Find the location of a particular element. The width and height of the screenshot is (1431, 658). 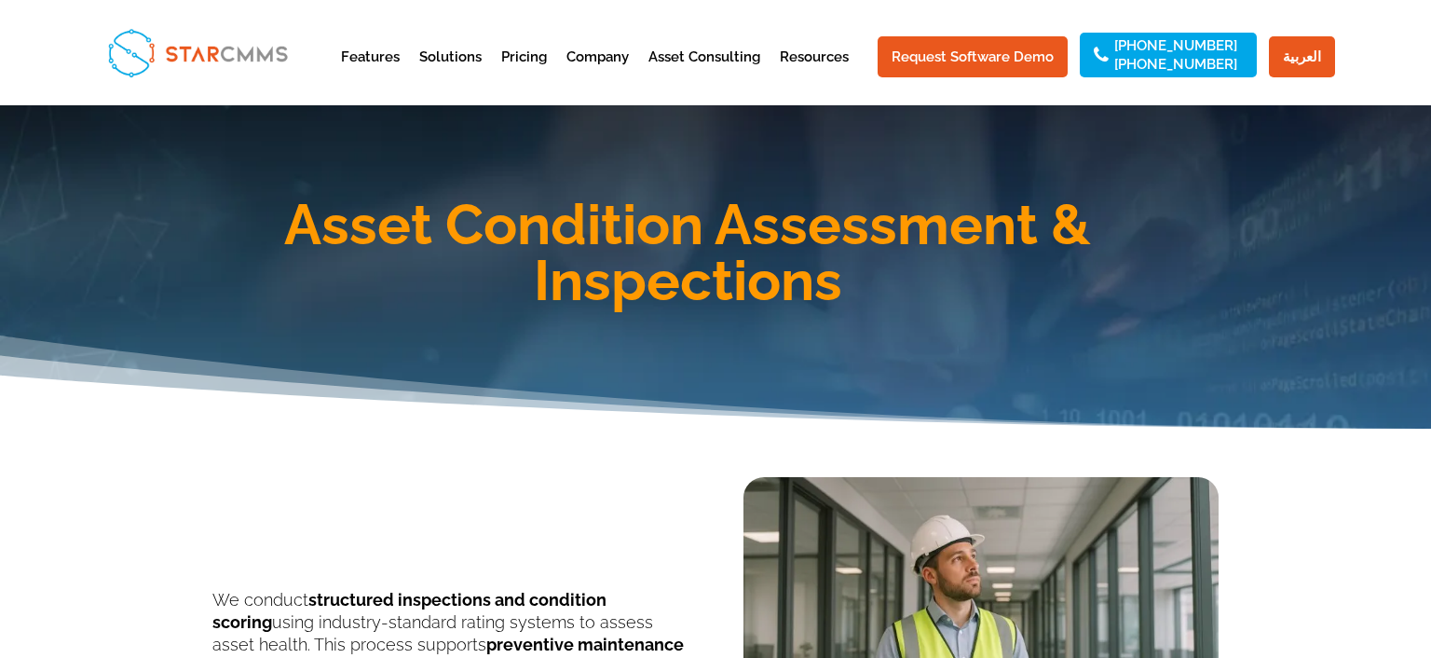

a: Features is located at coordinates (370, 73).